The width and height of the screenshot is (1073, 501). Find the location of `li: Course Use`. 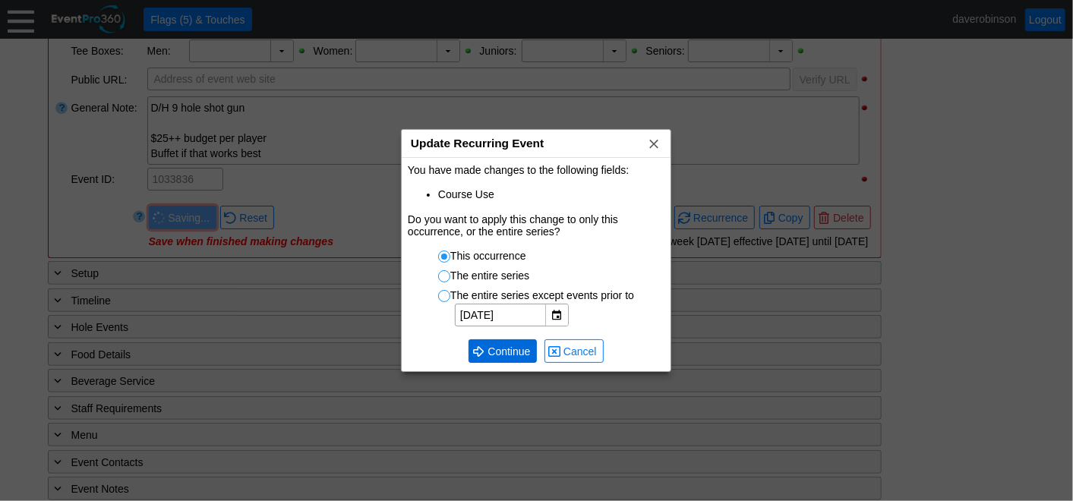

li: Course Use is located at coordinates (551, 194).